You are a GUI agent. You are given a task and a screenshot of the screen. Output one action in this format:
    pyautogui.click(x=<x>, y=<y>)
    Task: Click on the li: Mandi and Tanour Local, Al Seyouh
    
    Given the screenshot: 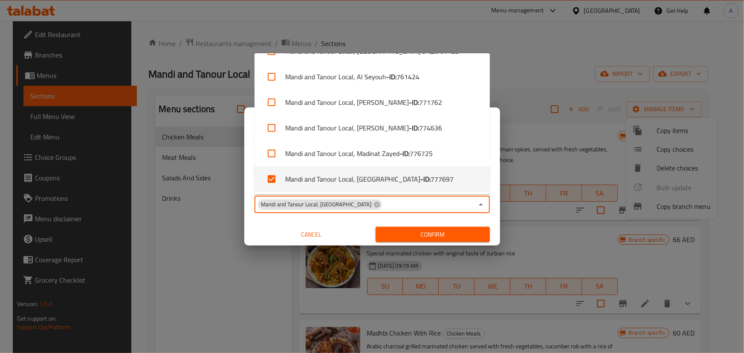 What is the action you would take?
    pyautogui.click(x=372, y=77)
    